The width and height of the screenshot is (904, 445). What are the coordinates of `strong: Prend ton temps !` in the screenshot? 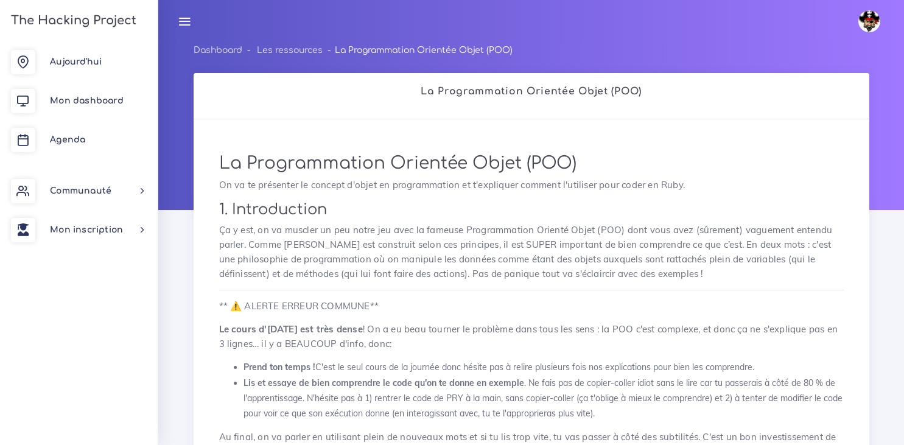 It's located at (279, 367).